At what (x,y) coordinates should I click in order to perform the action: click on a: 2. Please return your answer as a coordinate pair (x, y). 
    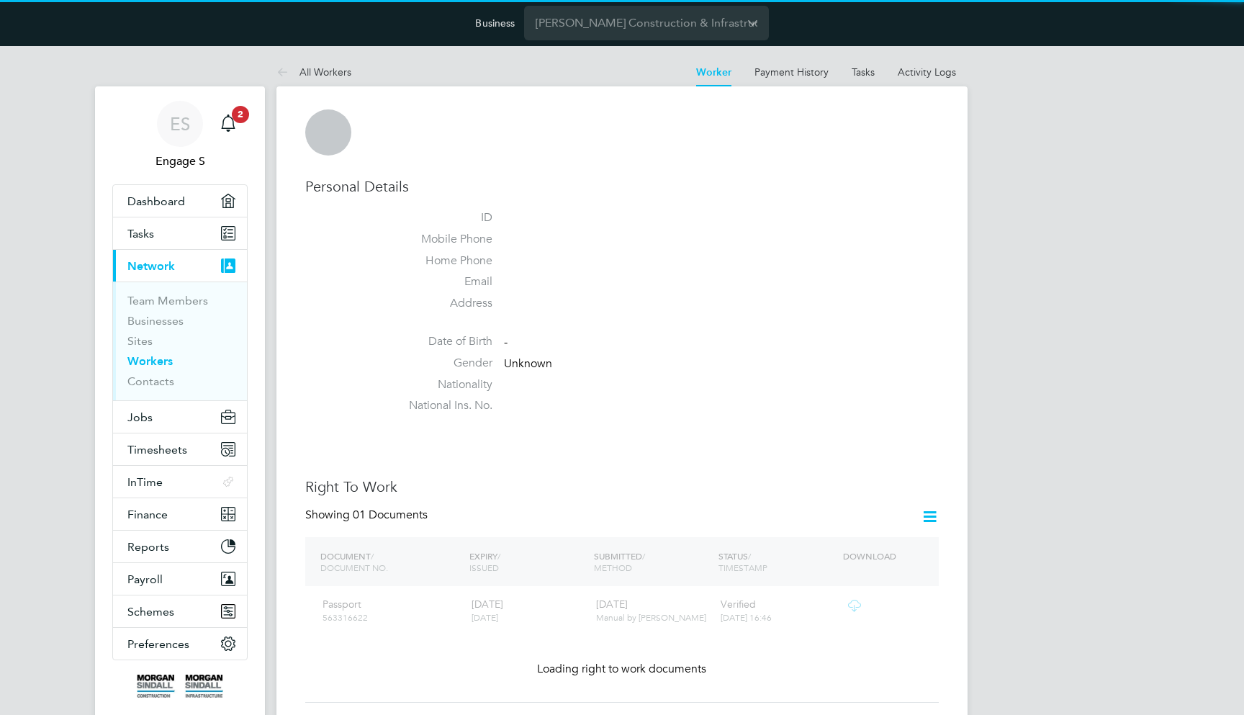
    Looking at the image, I should click on (228, 124).